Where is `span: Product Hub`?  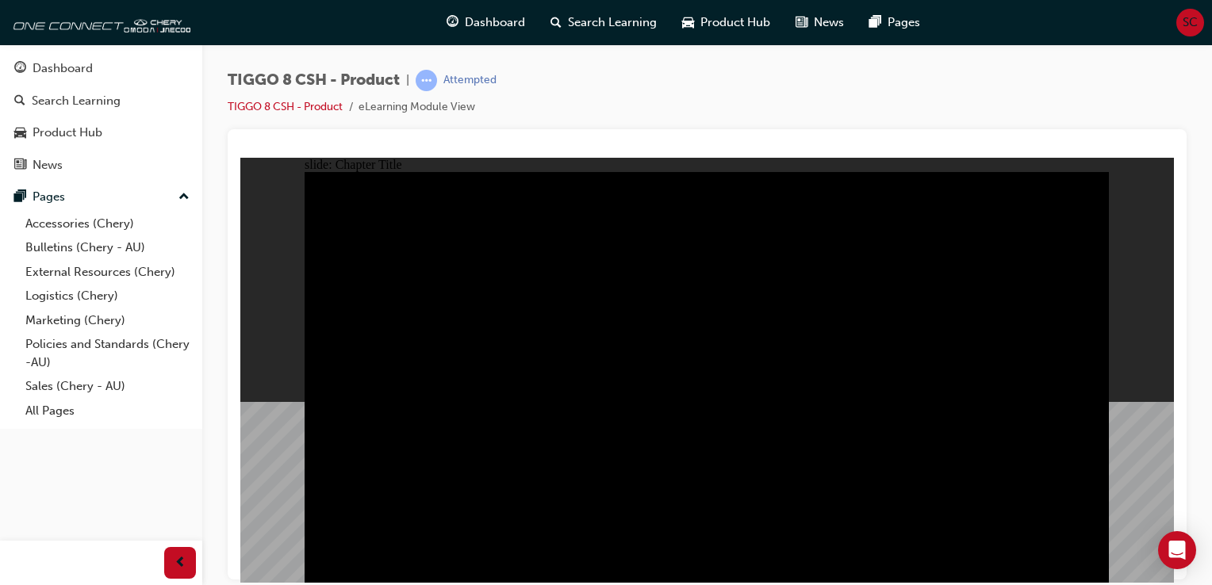 span: Product Hub is located at coordinates (735, 22).